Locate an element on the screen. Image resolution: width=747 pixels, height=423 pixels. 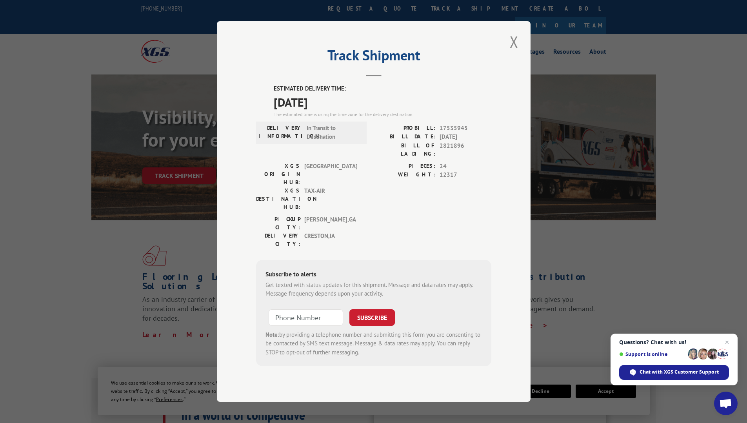
label: XGS ORIGIN HUB: is located at coordinates (278, 174).